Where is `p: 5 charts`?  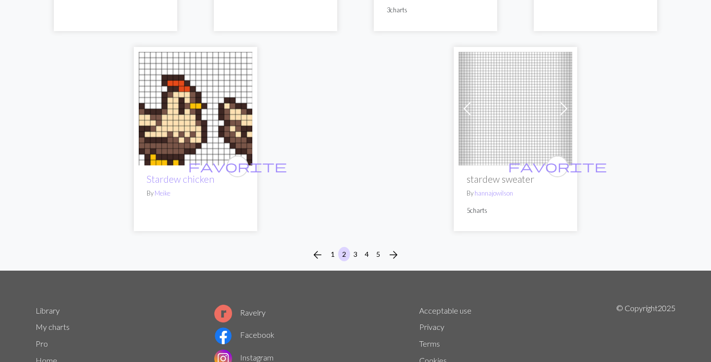
p: 5 charts is located at coordinates (515, 210).